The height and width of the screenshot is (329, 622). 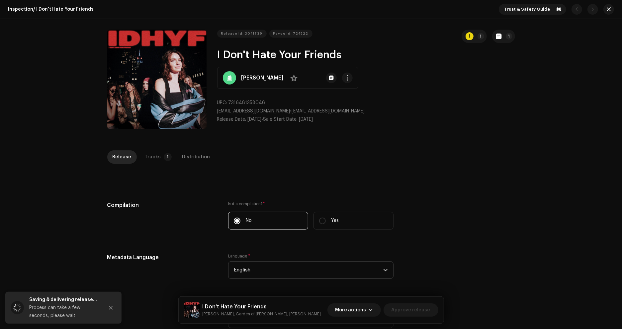 What do you see at coordinates (411, 310) in the screenshot?
I see `span: Approve release` at bounding box center [411, 310].